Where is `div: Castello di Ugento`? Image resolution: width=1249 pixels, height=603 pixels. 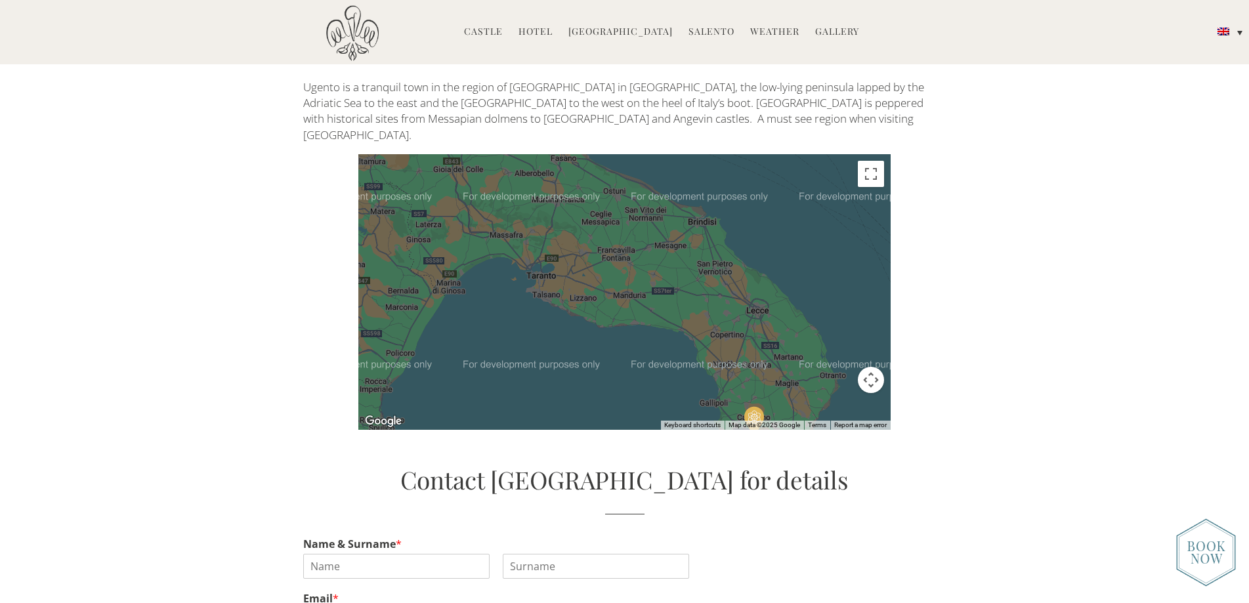
div: Castello di Ugento is located at coordinates (754, 425).